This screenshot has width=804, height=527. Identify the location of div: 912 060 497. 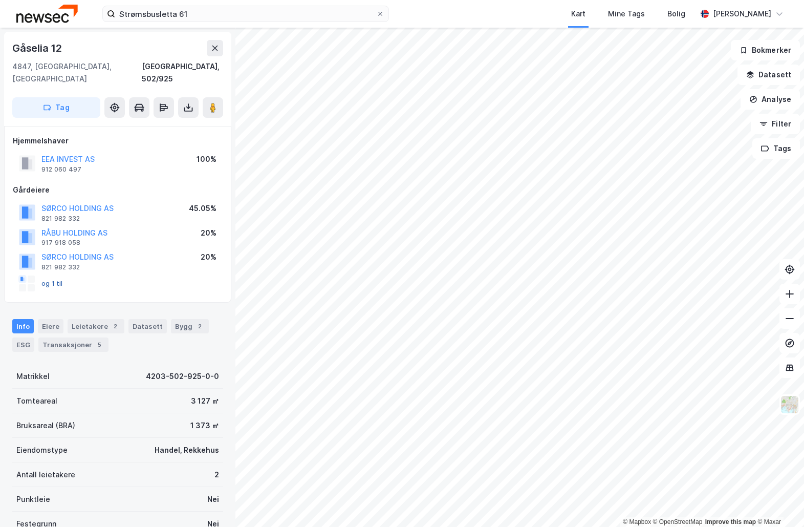
(61, 169).